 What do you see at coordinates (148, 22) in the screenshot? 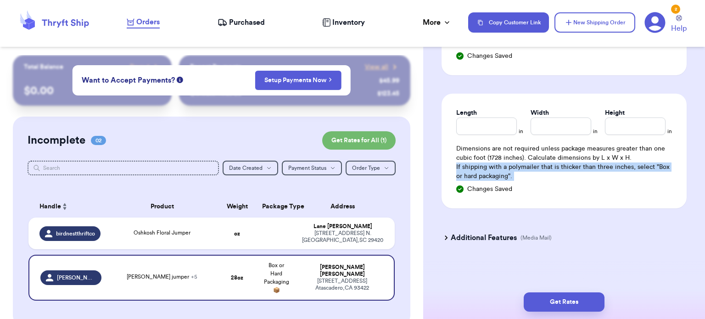
I see `span: Orders` at bounding box center [148, 22].